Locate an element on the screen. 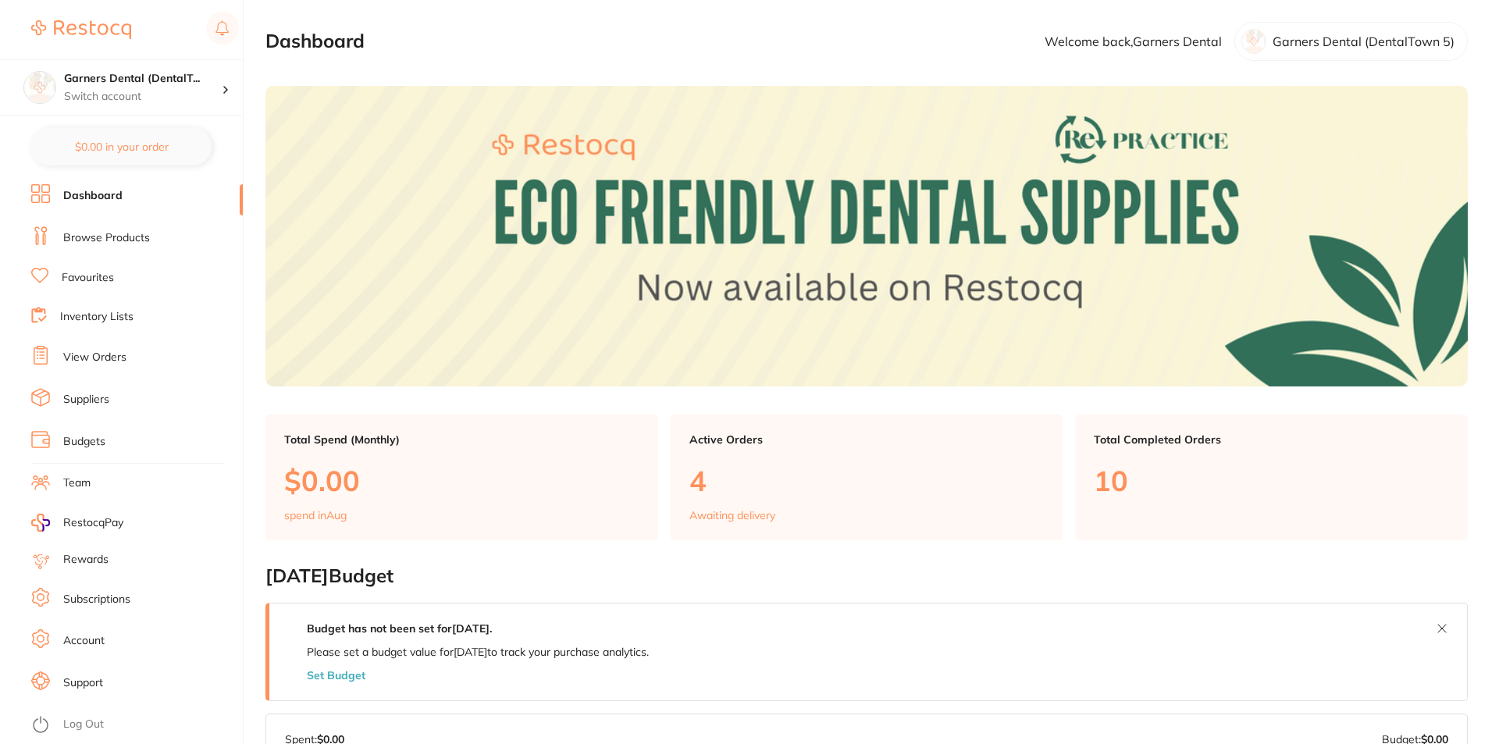  a: Team is located at coordinates (77, 483).